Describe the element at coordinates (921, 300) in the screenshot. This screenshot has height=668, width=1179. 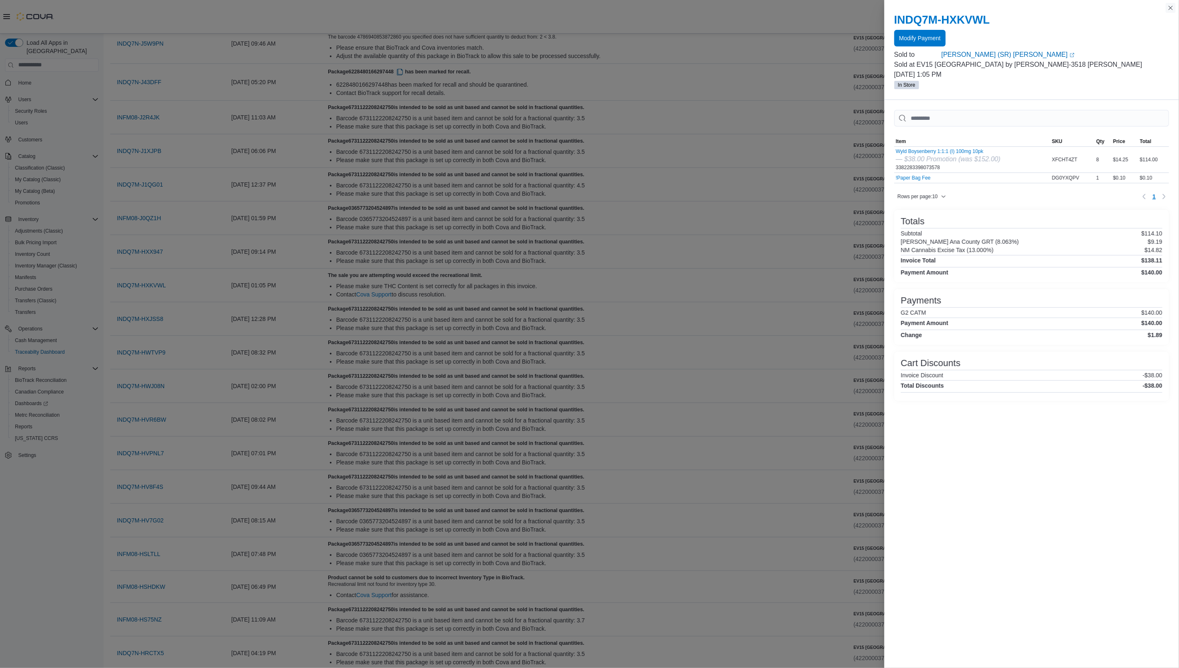
I see `h3: Payments` at that location.